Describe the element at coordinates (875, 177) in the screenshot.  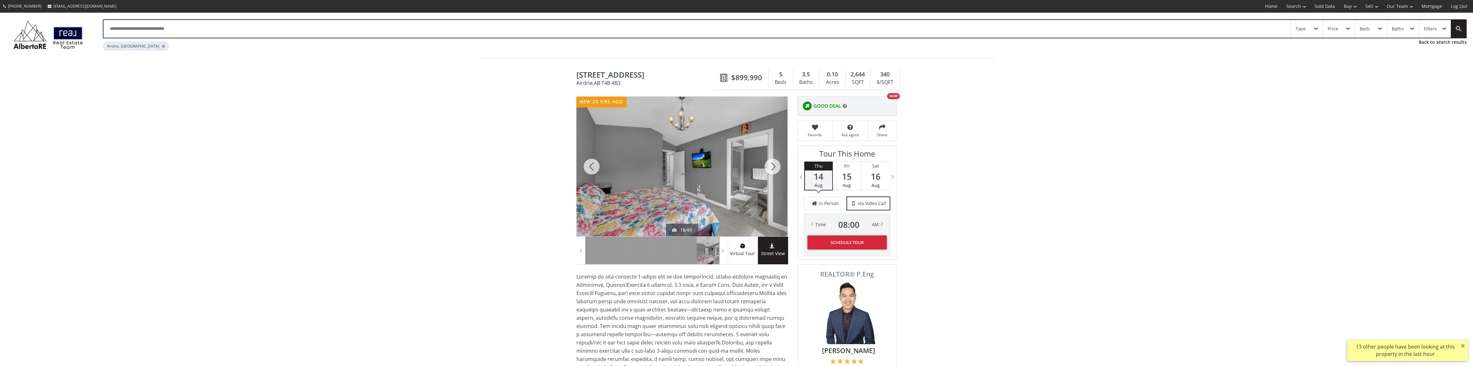
I see `span: 16` at that location.